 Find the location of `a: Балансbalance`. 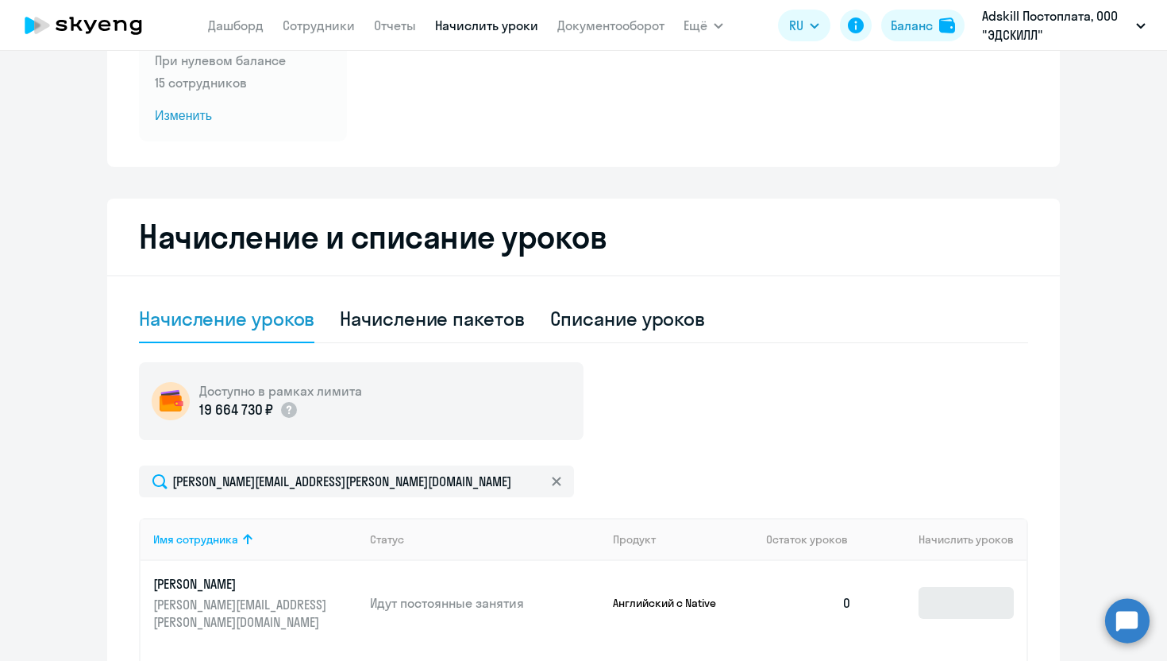

a: Балансbalance is located at coordinates (923, 25).